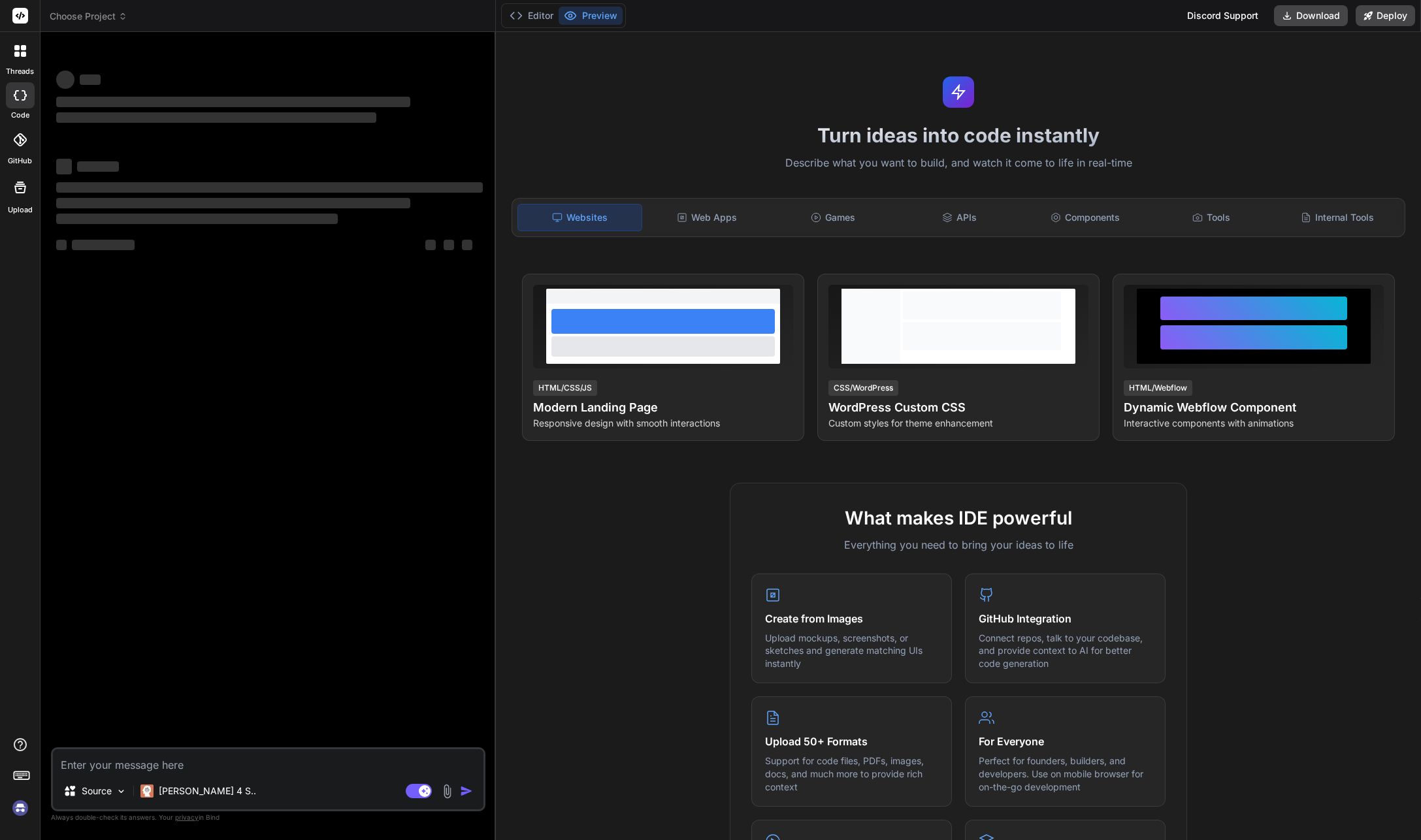 The width and height of the screenshot is (1421, 840). Describe the element at coordinates (959, 163) in the screenshot. I see `p: Describe what you want to build, and watch it come to life in real-time` at that location.